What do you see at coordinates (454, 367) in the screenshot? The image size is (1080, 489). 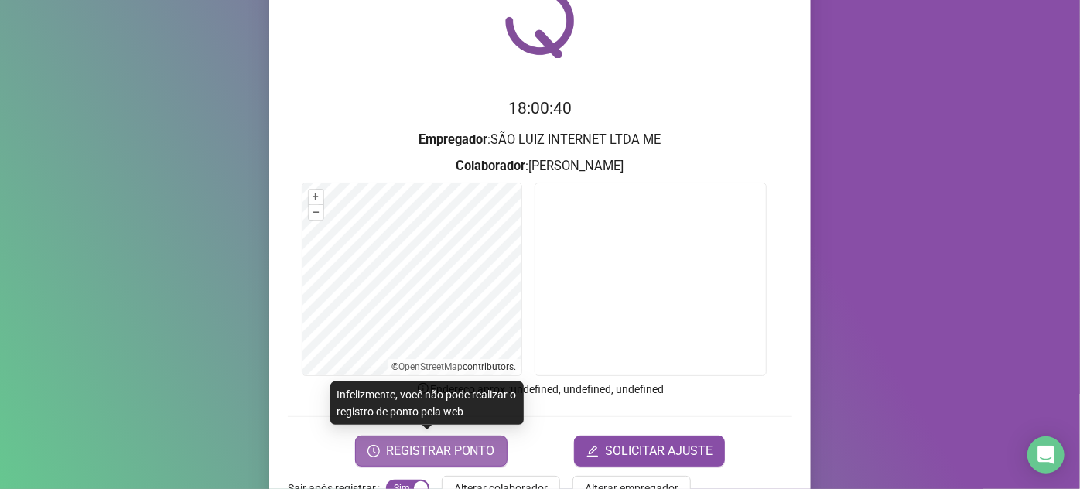 I see `li: © contributors.` at bounding box center [454, 367].